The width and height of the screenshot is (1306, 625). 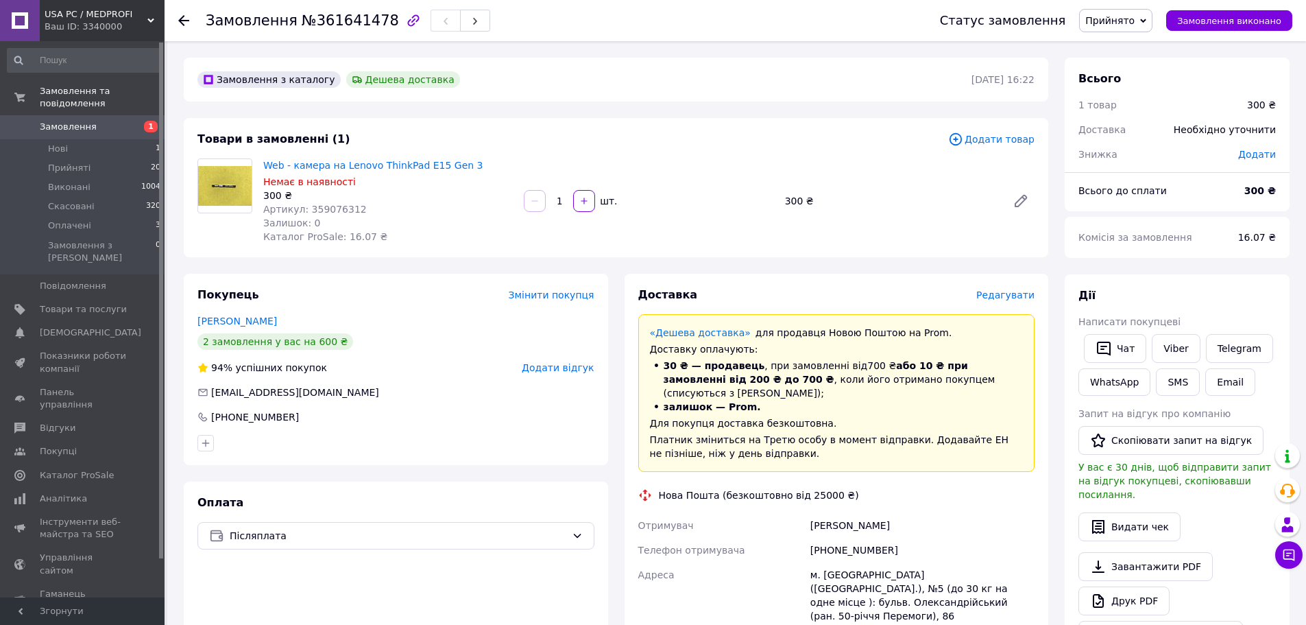 I want to click on span: Написати покупцеві, so click(x=1129, y=322).